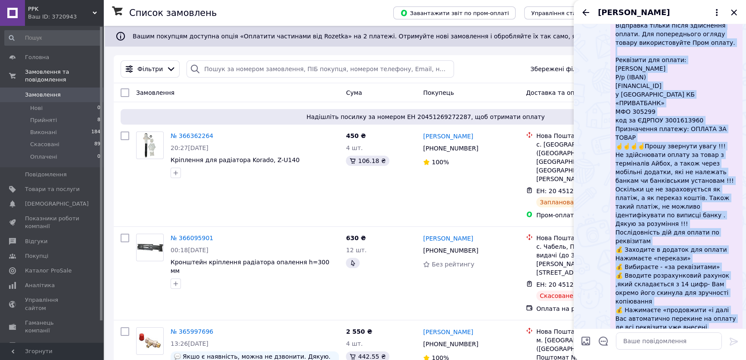 This screenshot has height=360, width=746. I want to click on span: ЕН: 20 4512 6927 2287, so click(572, 191).